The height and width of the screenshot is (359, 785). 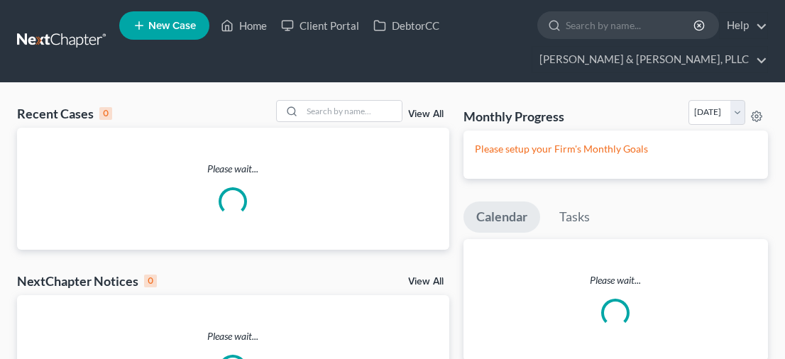 I want to click on a: Calendar, so click(x=502, y=217).